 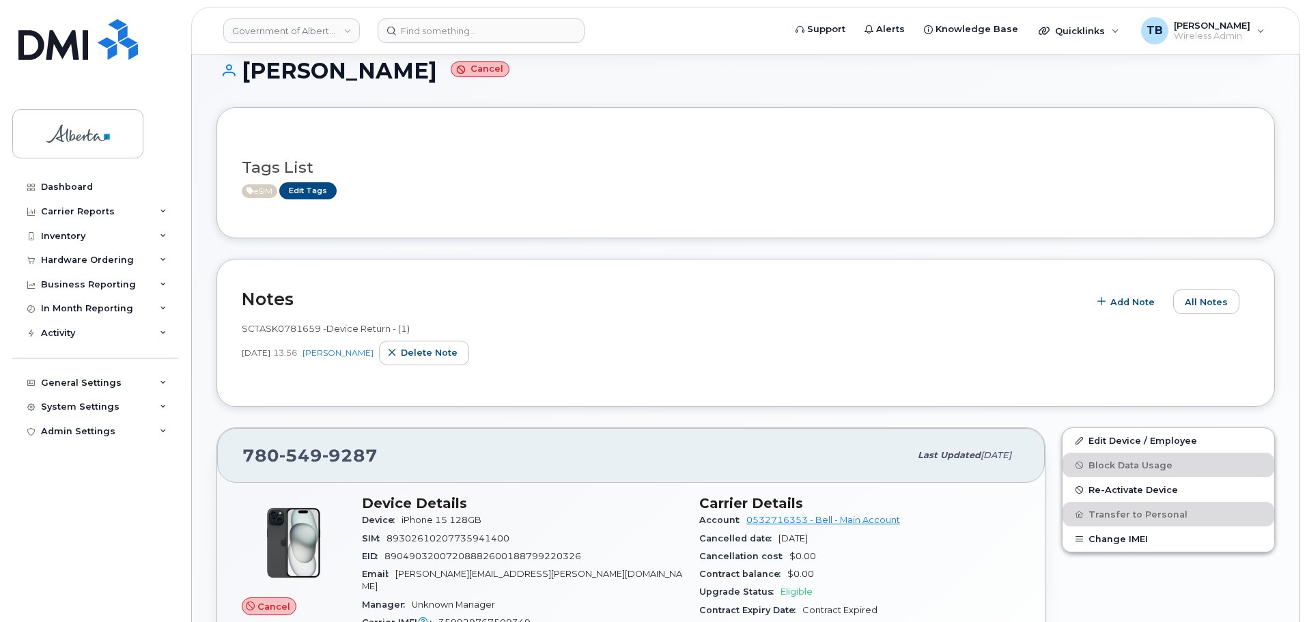 I want to click on span: Email, so click(x=378, y=574).